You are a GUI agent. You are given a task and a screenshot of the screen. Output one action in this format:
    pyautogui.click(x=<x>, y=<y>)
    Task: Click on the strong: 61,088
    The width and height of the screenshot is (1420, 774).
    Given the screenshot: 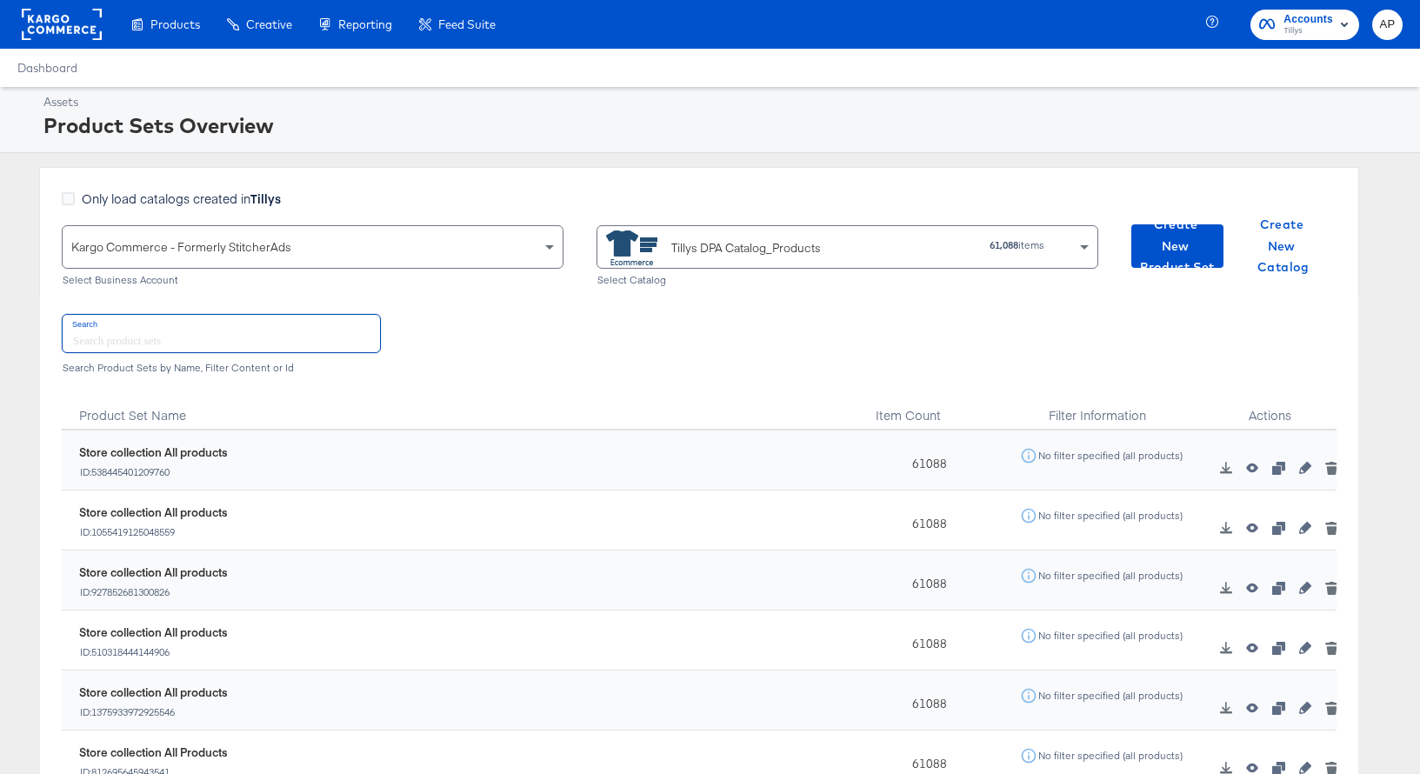 What is the action you would take?
    pyautogui.click(x=1003, y=244)
    